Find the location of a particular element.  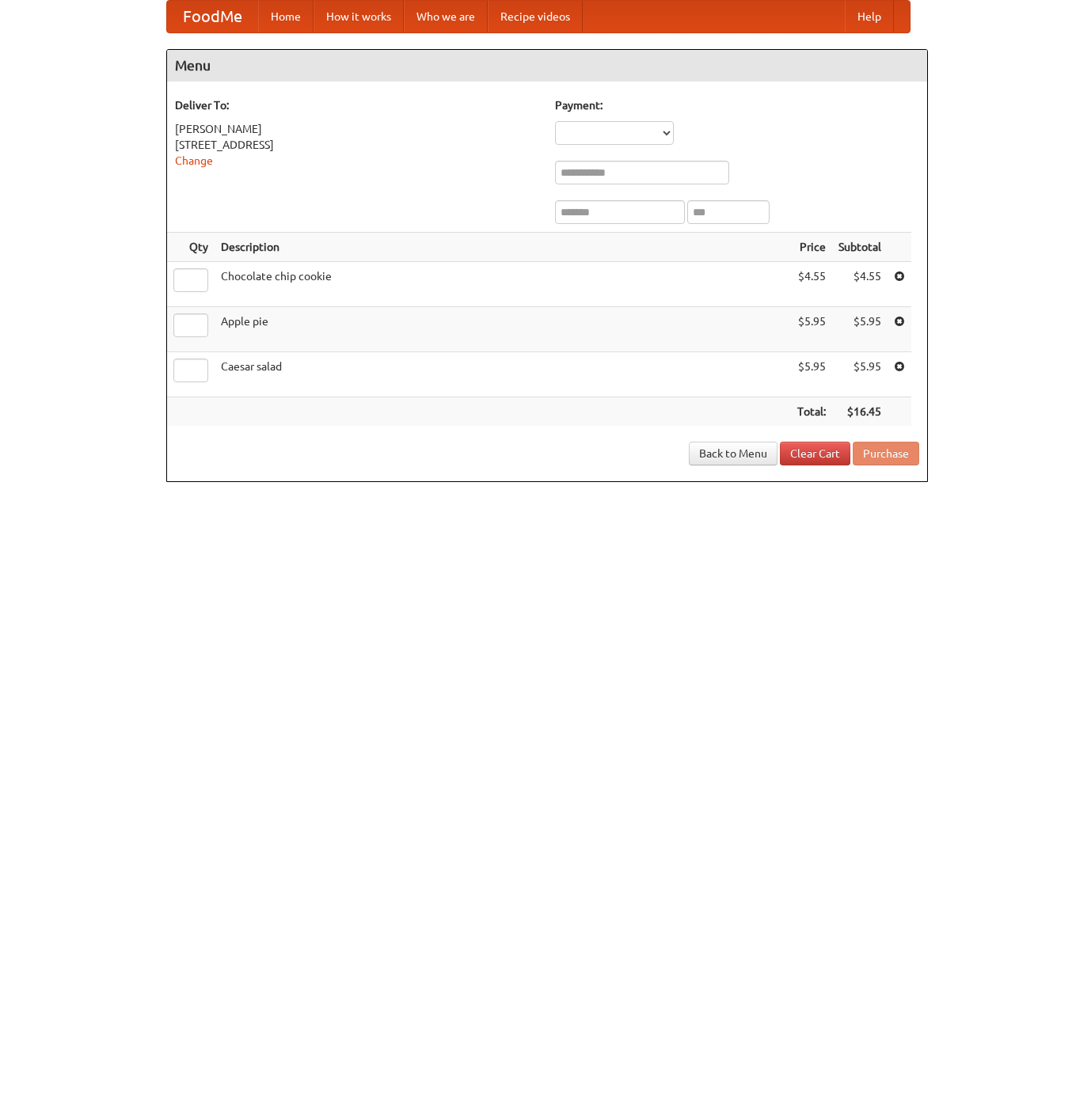

a: Back to Menu is located at coordinates (734, 454).